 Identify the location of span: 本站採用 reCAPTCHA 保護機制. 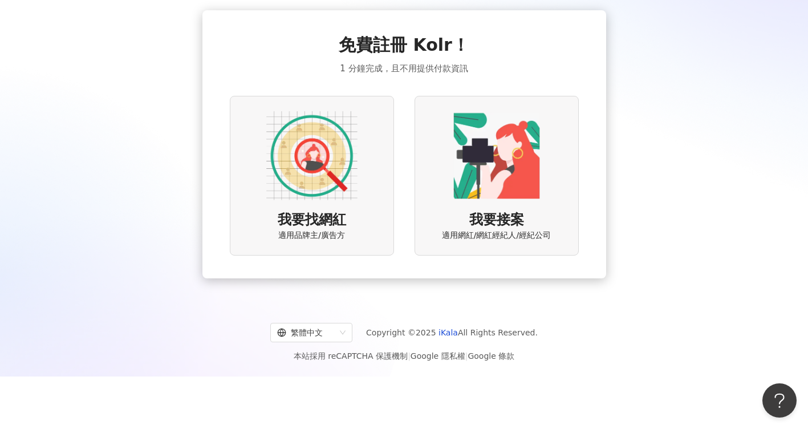
(404, 356).